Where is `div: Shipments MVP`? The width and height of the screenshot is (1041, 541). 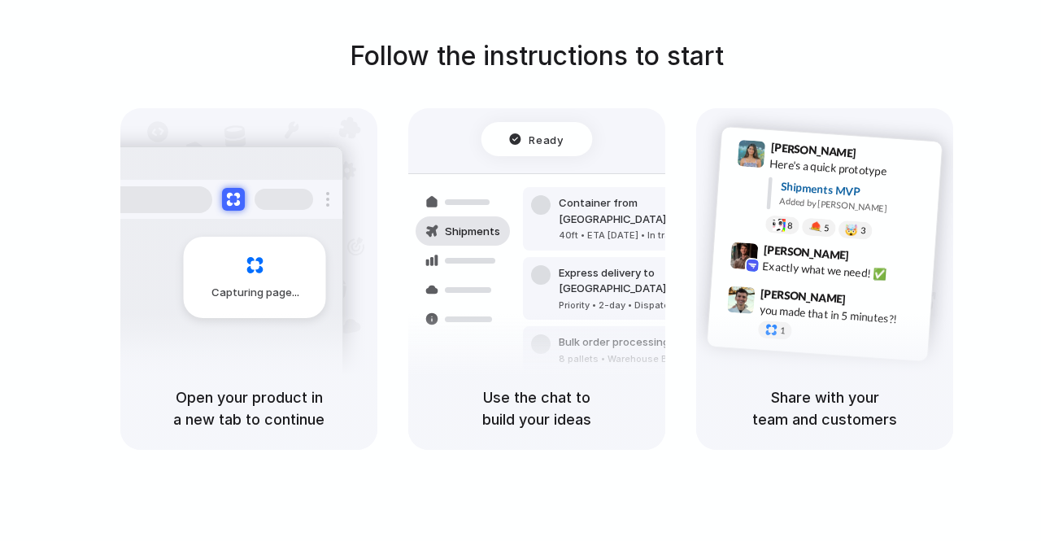 div: Shipments MVP is located at coordinates (855, 191).